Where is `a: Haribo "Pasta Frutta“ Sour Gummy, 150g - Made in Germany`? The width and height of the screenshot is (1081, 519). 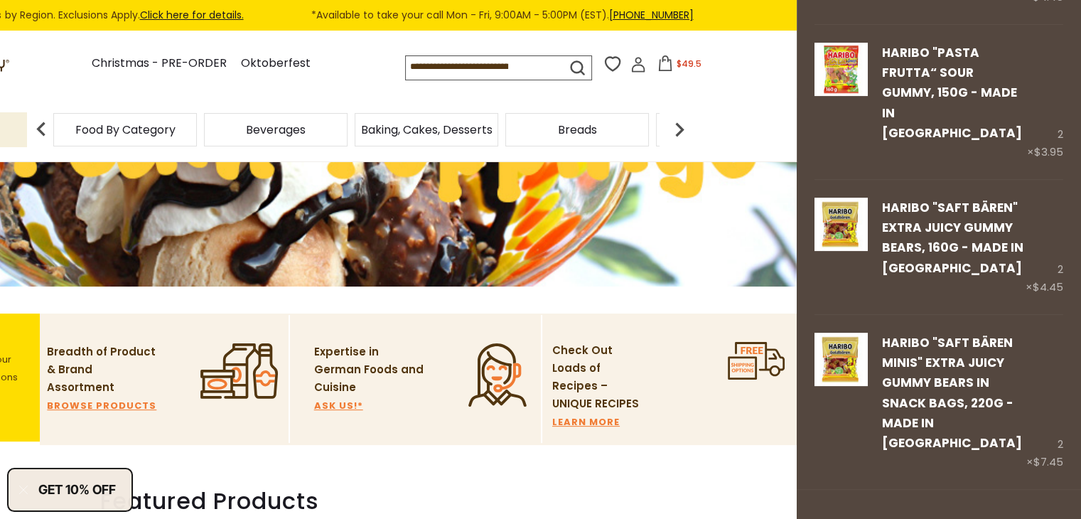
a: Haribo "Pasta Frutta“ Sour Gummy, 150g - Made in Germany is located at coordinates (841, 102).